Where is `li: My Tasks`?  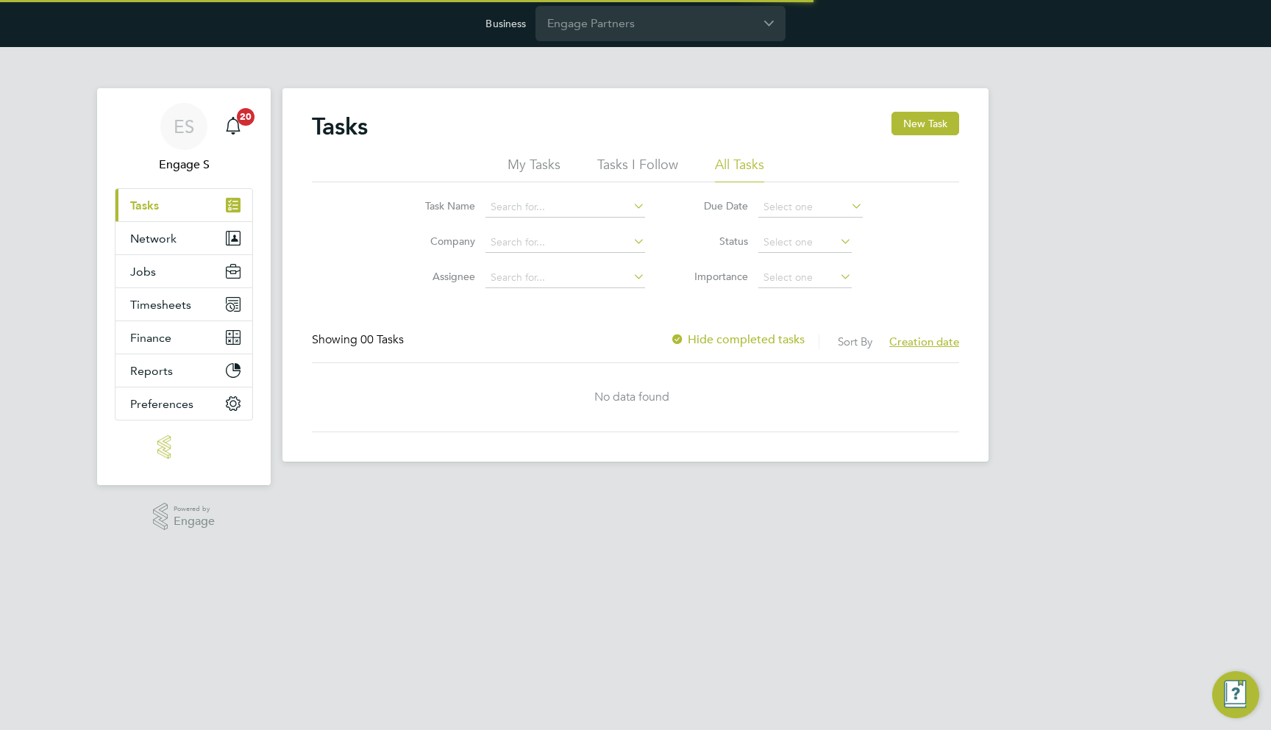
li: My Tasks is located at coordinates (534, 169).